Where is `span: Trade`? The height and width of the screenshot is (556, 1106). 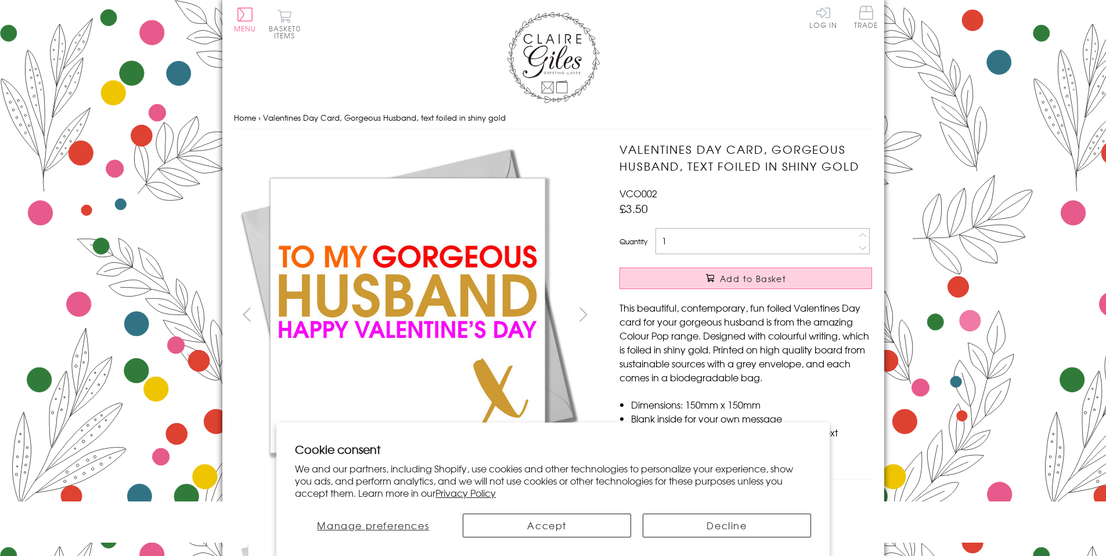
span: Trade is located at coordinates (867, 17).